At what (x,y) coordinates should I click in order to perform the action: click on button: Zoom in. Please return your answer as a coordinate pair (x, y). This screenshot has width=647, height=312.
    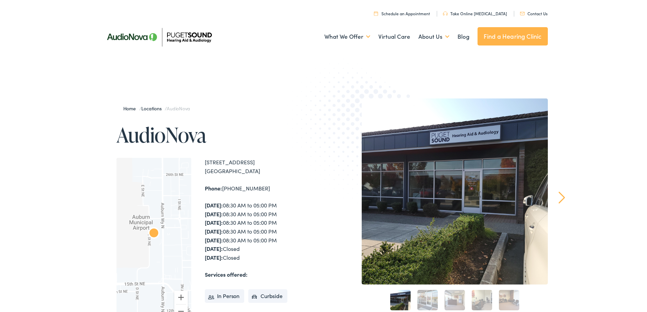
    Looking at the image, I should click on (181, 297).